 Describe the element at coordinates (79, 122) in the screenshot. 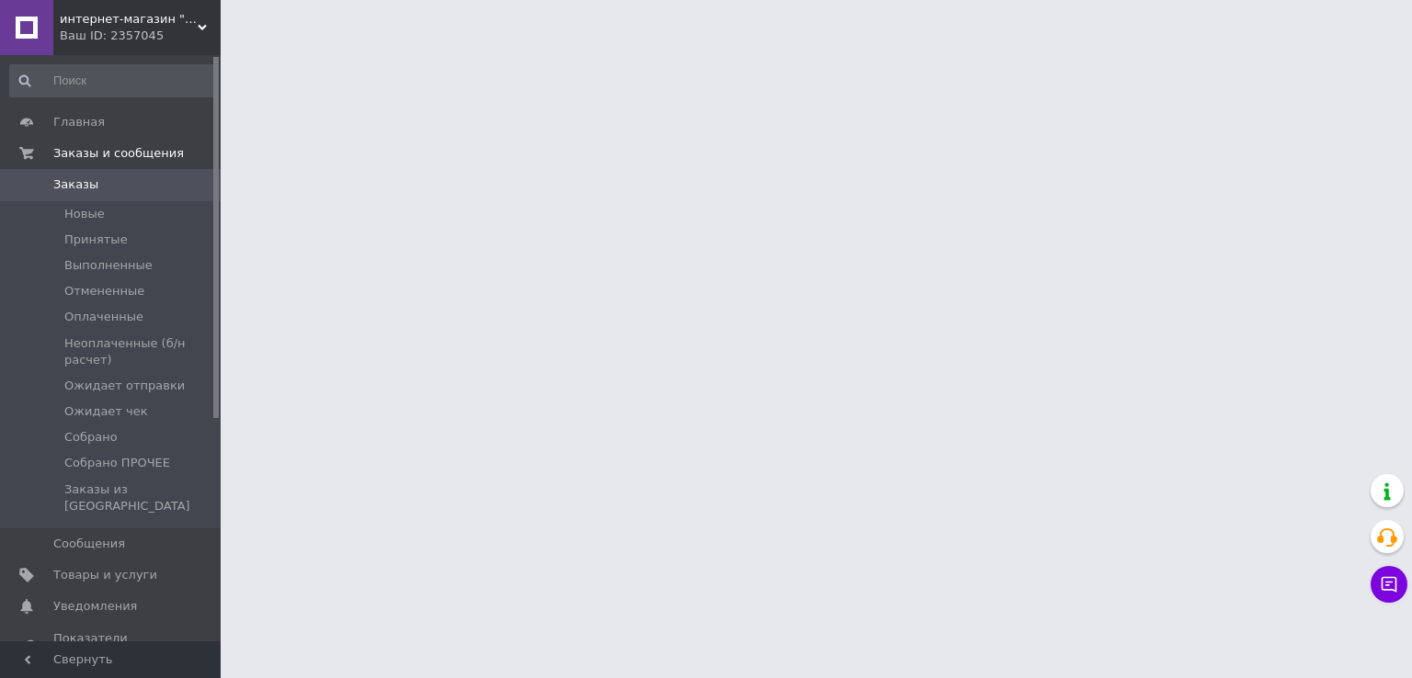

I see `span: Главная` at that location.